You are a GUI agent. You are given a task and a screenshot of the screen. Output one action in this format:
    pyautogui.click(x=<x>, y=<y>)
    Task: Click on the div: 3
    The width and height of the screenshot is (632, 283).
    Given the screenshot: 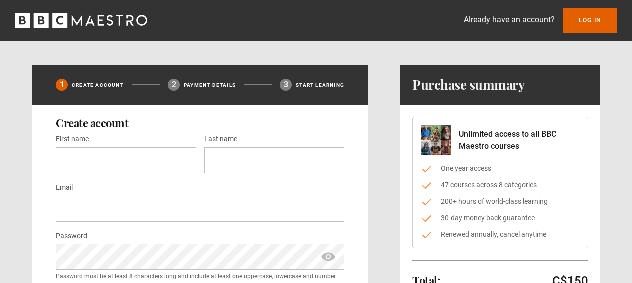 What is the action you would take?
    pyautogui.click(x=286, y=85)
    